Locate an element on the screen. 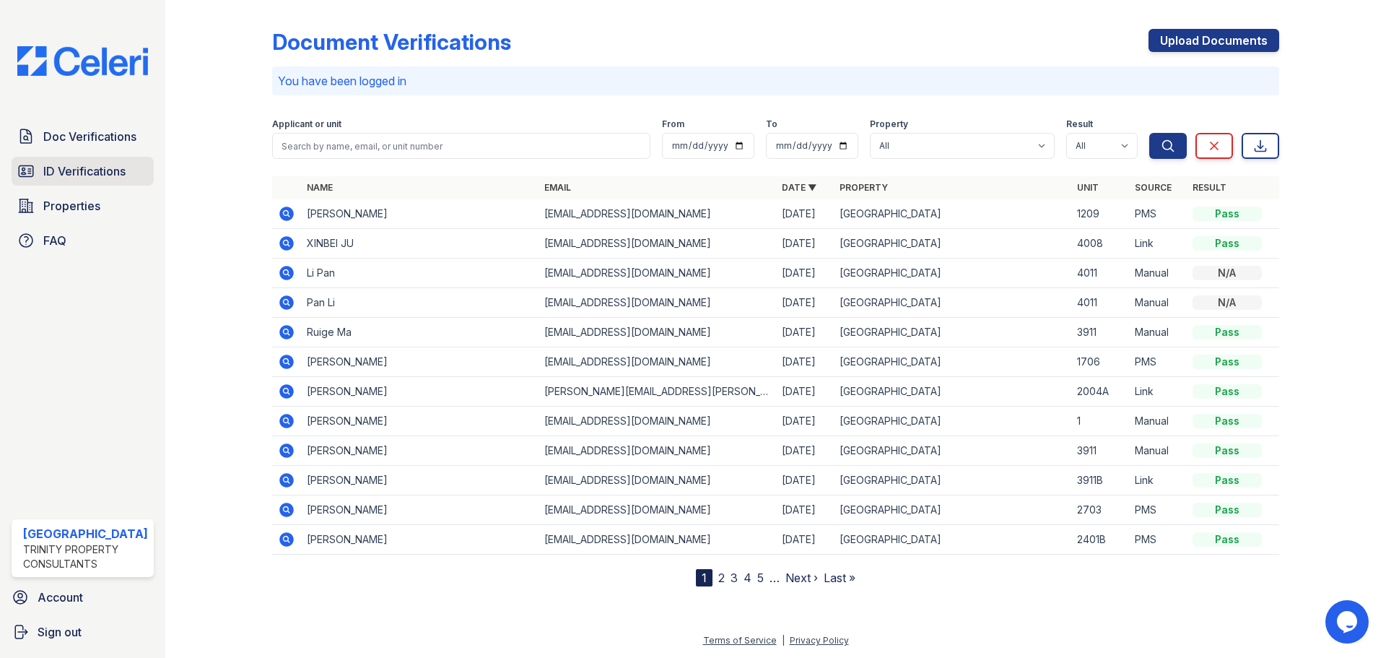 The width and height of the screenshot is (1386, 658). a: Properties is located at coordinates (82, 206).